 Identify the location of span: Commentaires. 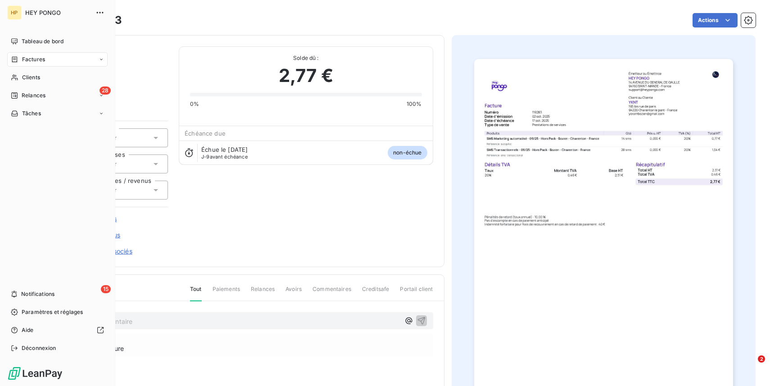
(332, 293).